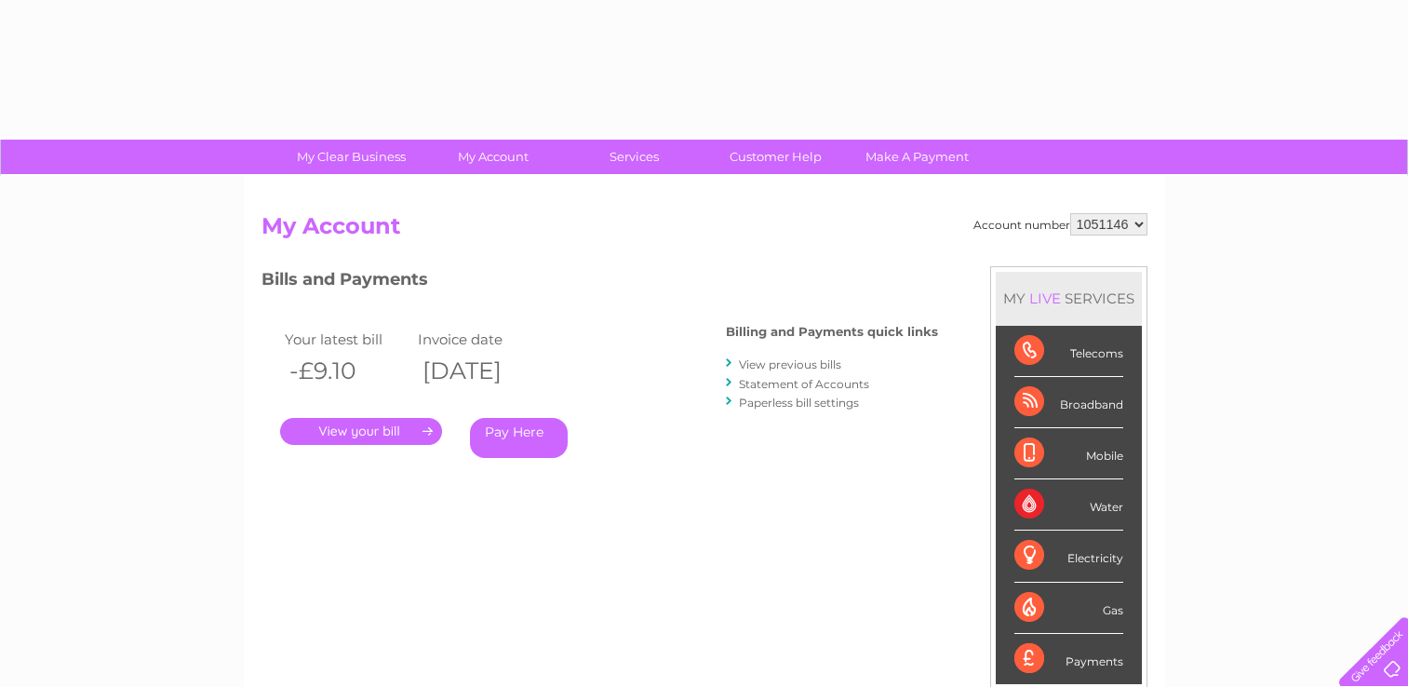 The height and width of the screenshot is (687, 1408). What do you see at coordinates (347, 339) in the screenshot?
I see `td: Your latest bill` at bounding box center [347, 339].